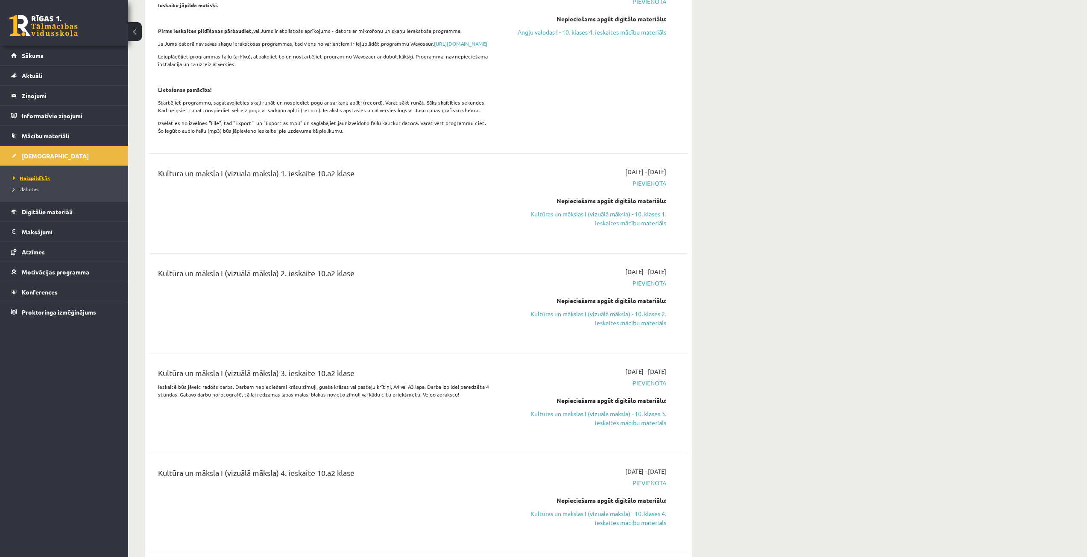 Image resolution: width=1087 pixels, height=557 pixels. Describe the element at coordinates (64, 96) in the screenshot. I see `a: Ziņojumi` at that location.